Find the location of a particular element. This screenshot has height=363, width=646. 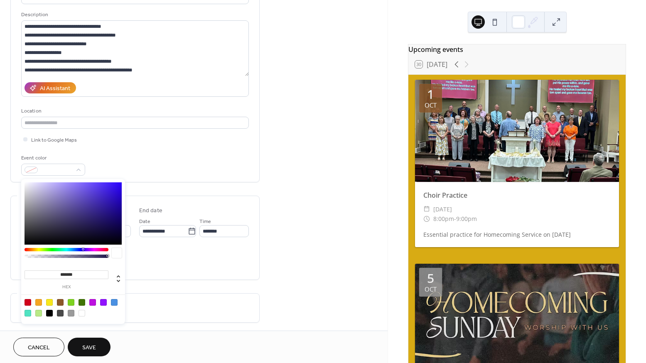

span: Link to Google Maps is located at coordinates (54, 140).